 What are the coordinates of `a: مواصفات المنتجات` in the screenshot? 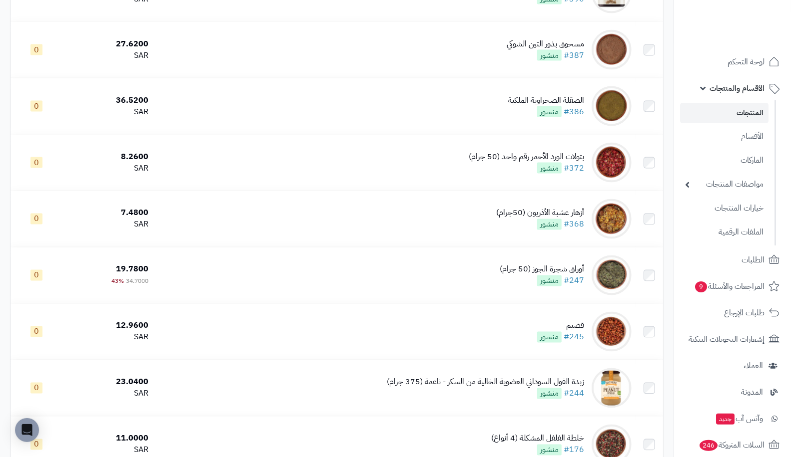 It's located at (724, 184).